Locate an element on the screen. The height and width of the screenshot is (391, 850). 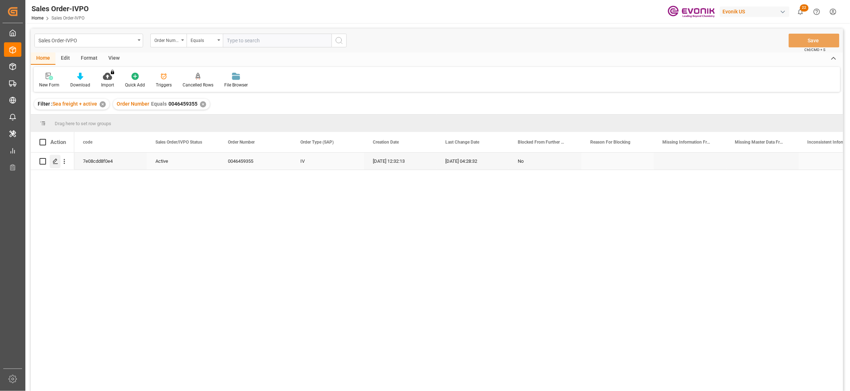
button: search button is located at coordinates (339, 41).